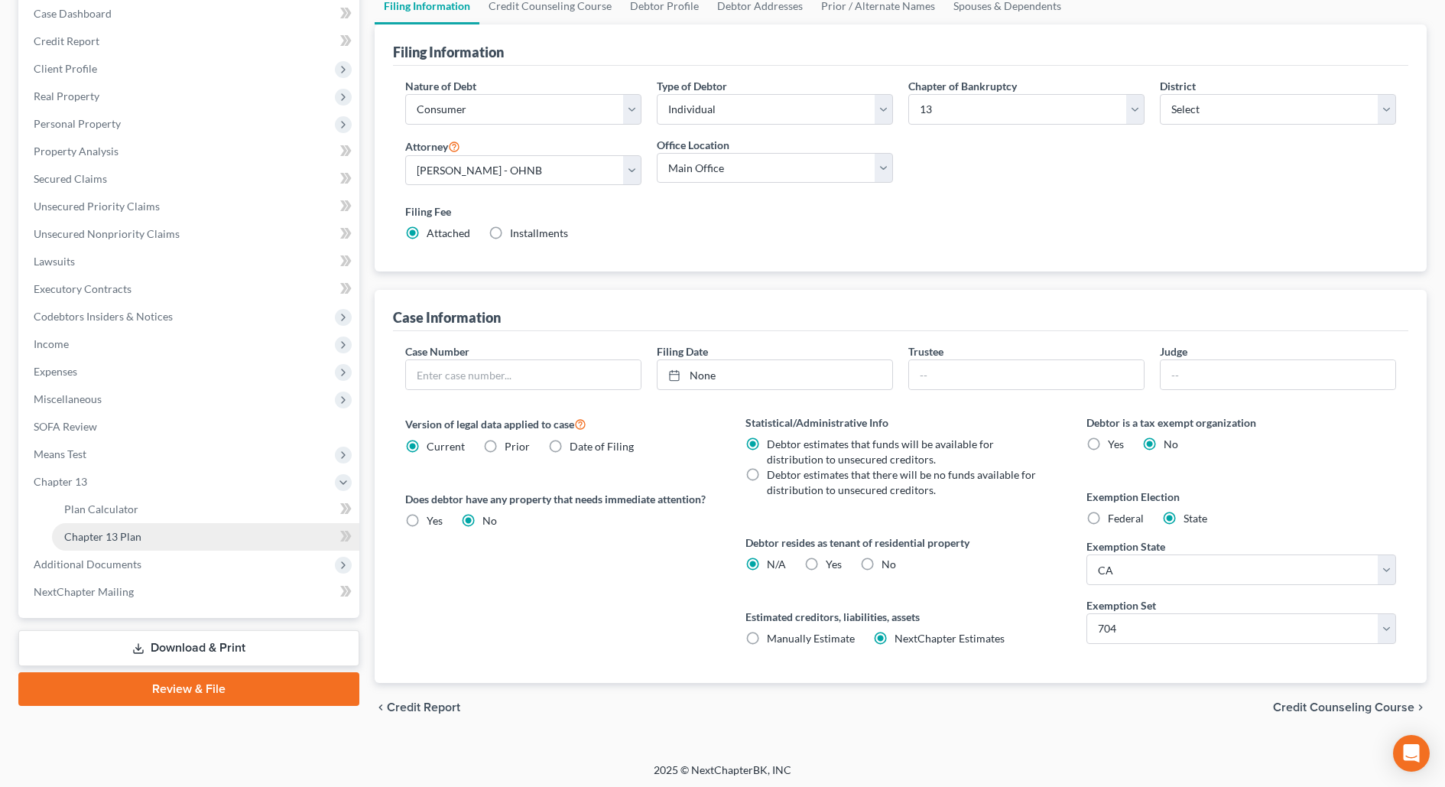  I want to click on span: Debtor estimates that funds will be available for distribution to unsecured creditors., so click(880, 451).